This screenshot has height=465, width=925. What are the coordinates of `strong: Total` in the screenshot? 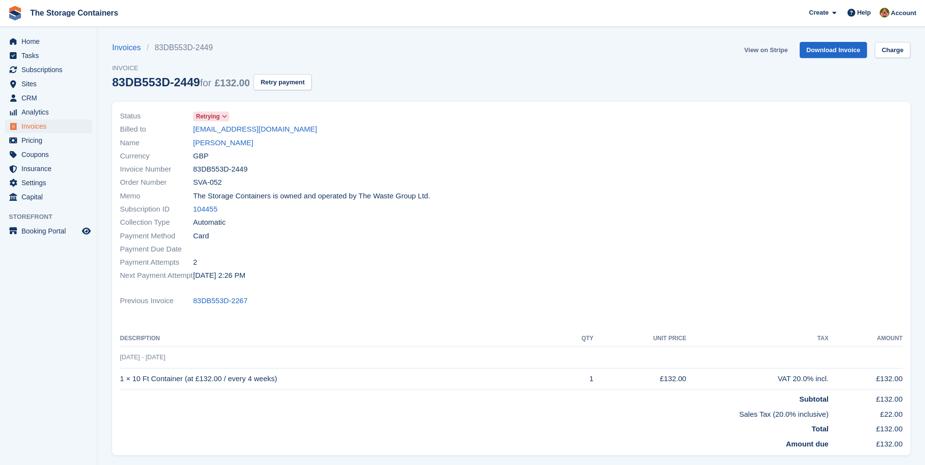 It's located at (820, 429).